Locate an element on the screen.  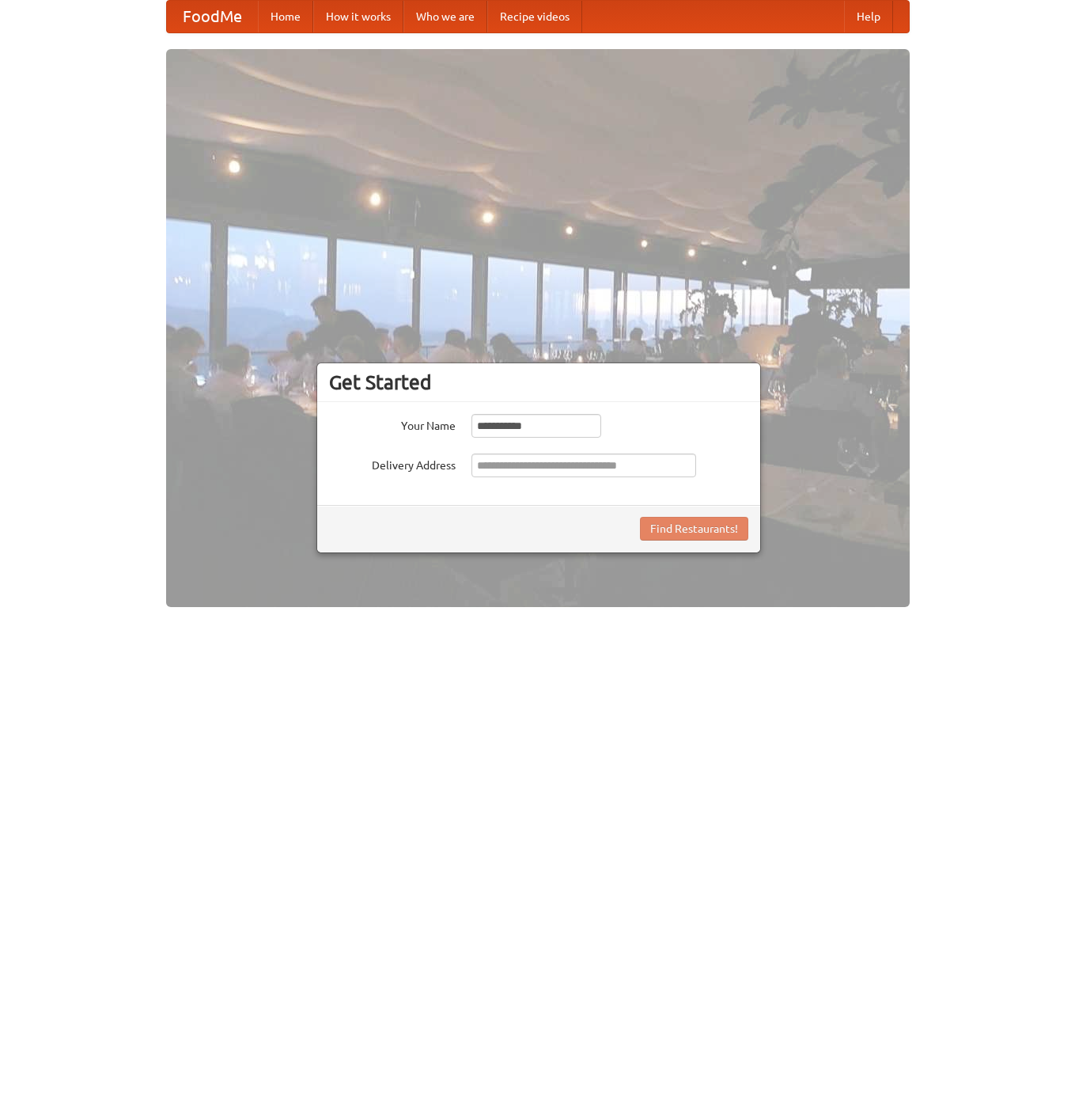
label: Your Name is located at coordinates (392, 424).